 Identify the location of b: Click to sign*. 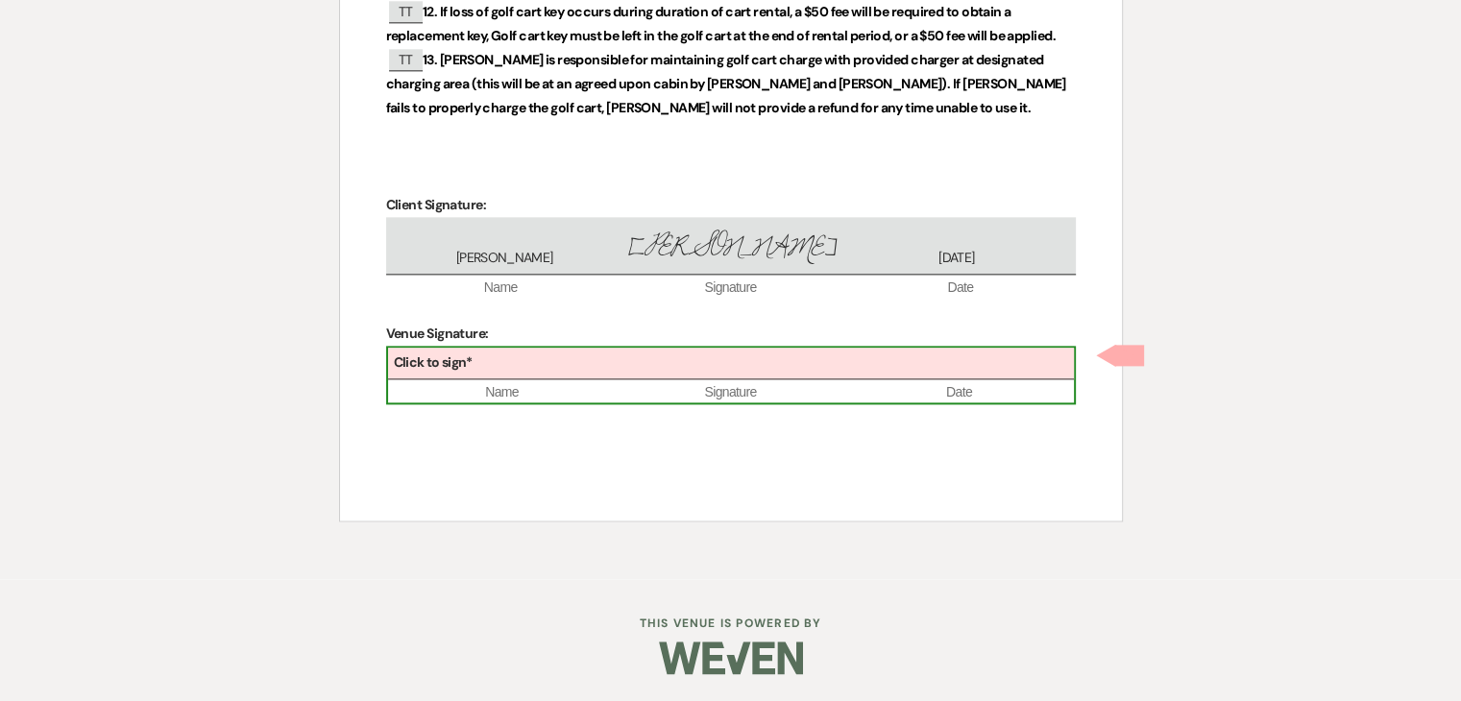
(433, 362).